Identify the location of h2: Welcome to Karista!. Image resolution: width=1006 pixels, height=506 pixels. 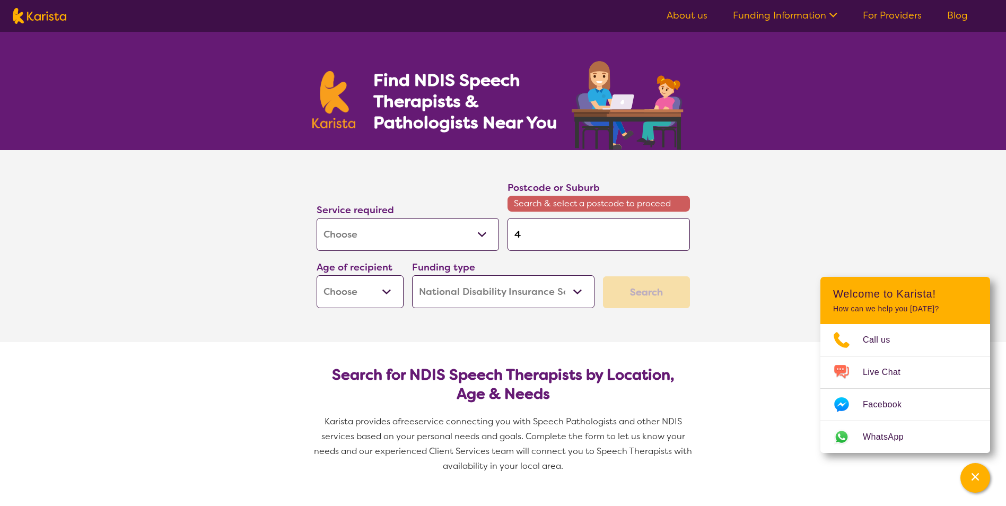
(906, 294).